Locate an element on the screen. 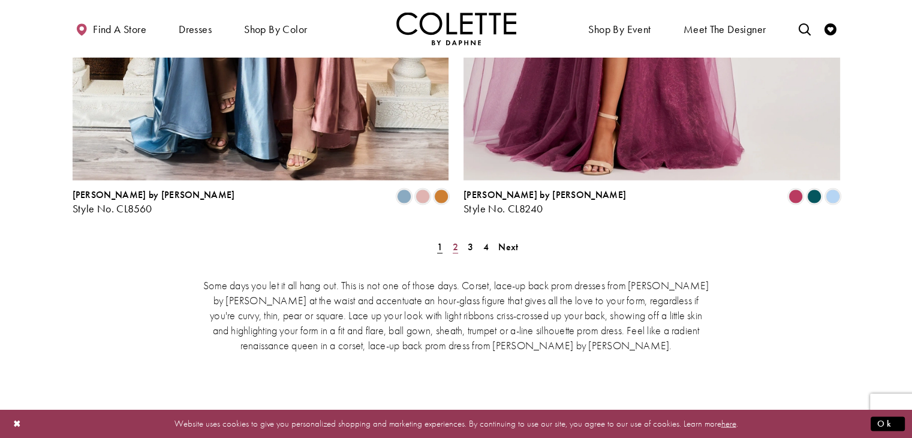 This screenshot has width=912, height=438. span: Meet the designer is located at coordinates (725, 29).